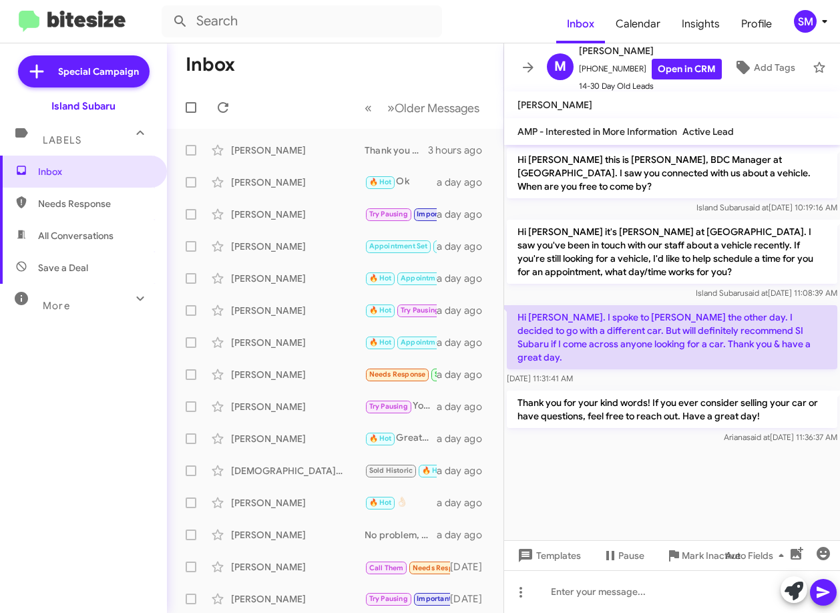  I want to click on span: Add Tags, so click(774, 67).